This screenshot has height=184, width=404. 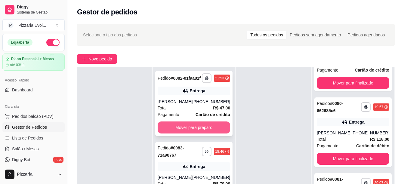 What do you see at coordinates (33, 174) in the screenshot?
I see `button: Pizzaria` at bounding box center [33, 174].